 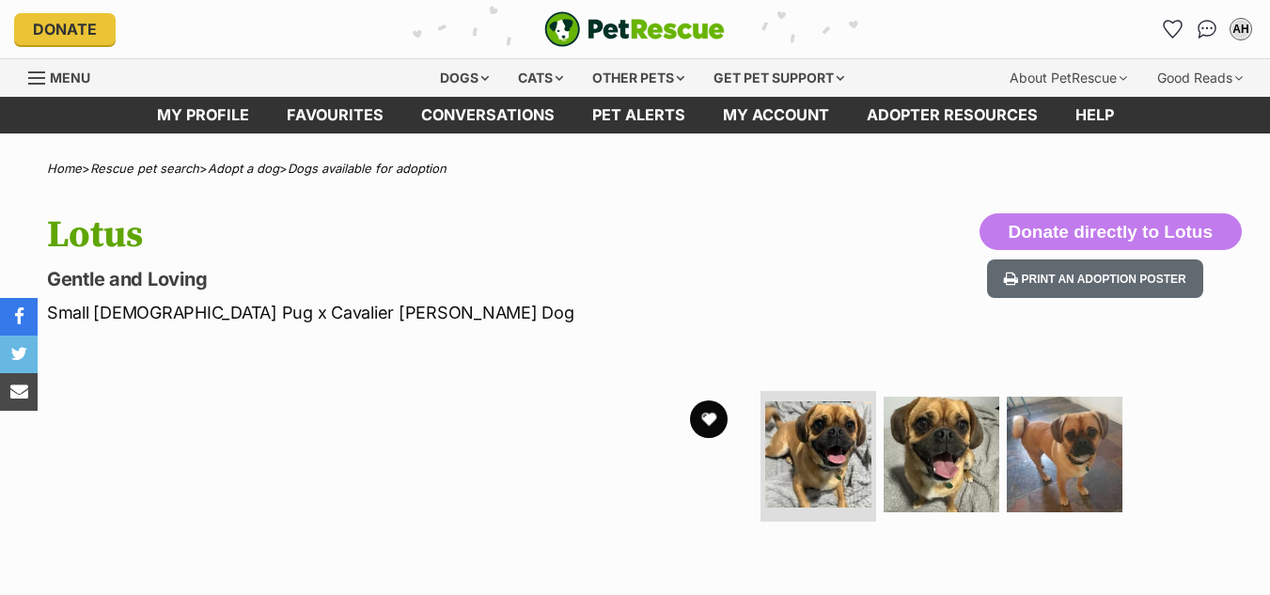 I want to click on a: Rescue pet search, so click(x=145, y=168).